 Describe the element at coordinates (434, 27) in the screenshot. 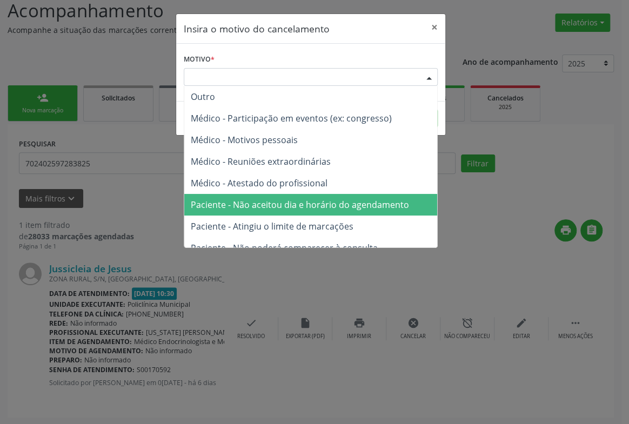

I see `button: Close` at that location.